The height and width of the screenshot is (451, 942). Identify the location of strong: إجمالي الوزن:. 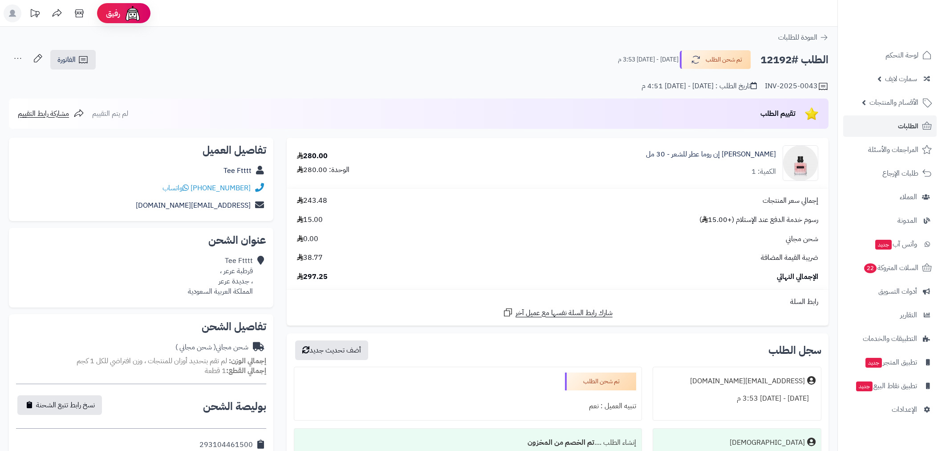
(248, 361).